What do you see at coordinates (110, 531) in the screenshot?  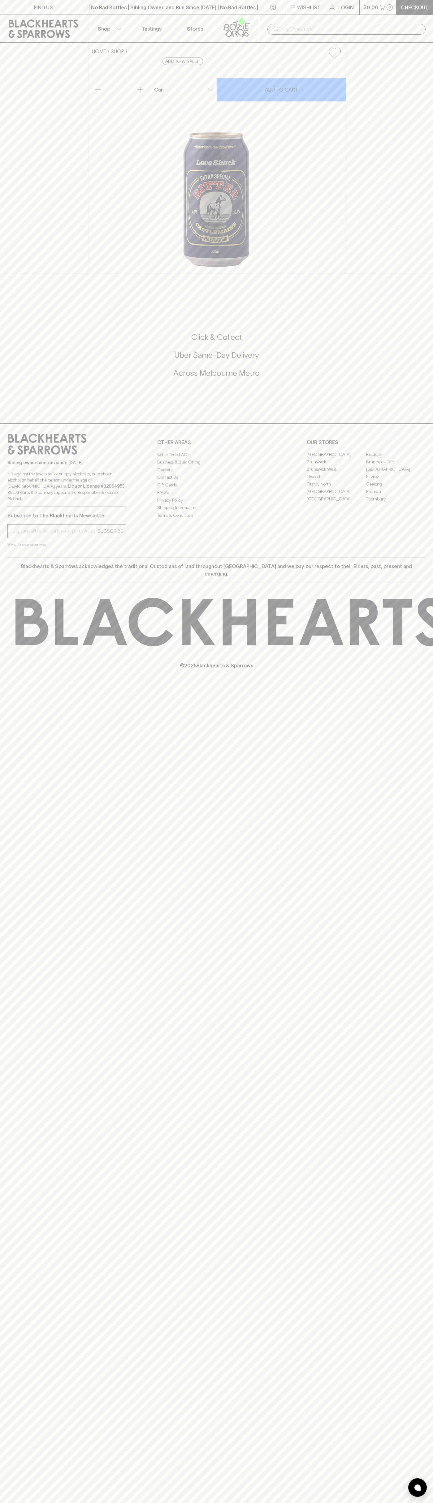 I see `button: SUBSCRIBE` at bounding box center [110, 531].